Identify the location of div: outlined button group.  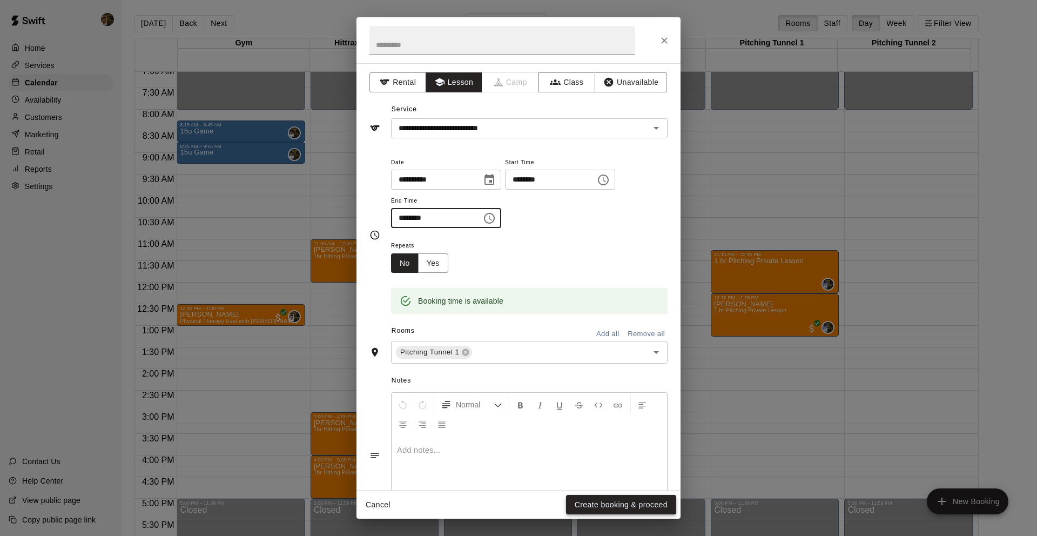
(420, 263).